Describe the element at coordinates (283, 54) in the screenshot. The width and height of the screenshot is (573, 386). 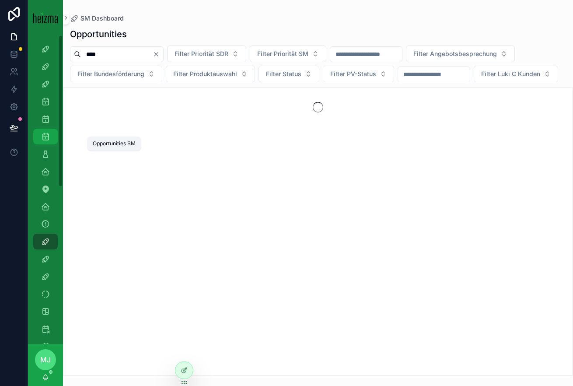
I see `span: Filter Priorität SM` at that location.